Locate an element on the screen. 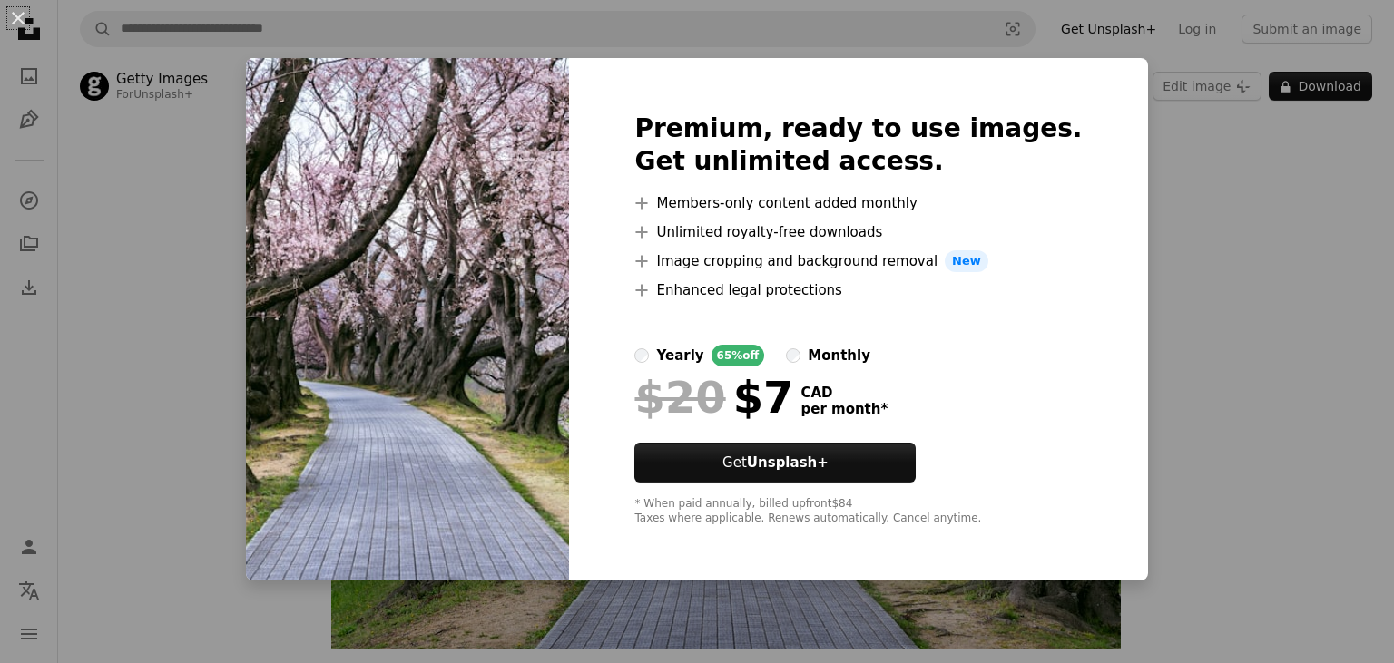 This screenshot has width=1394, height=663. input: monthly is located at coordinates (793, 356).